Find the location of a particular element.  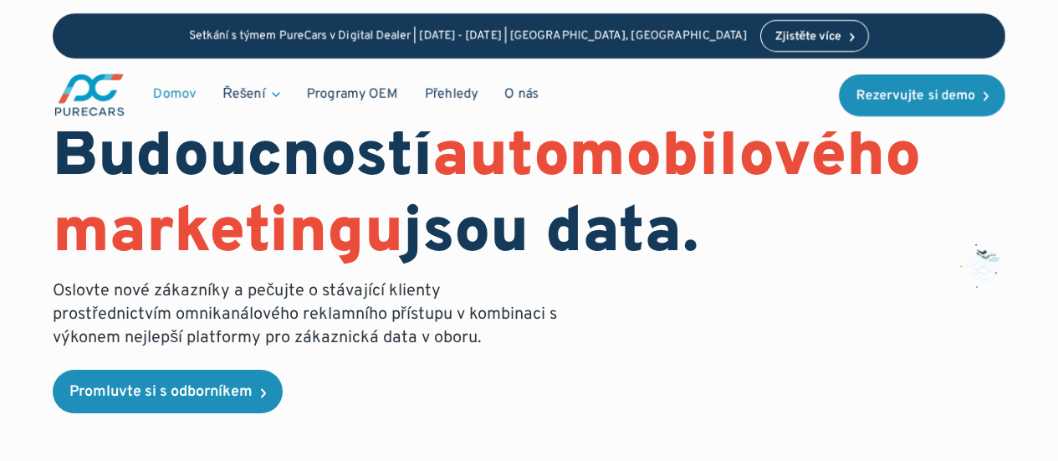

a: Promluvte si s odborníkem is located at coordinates (167, 392).